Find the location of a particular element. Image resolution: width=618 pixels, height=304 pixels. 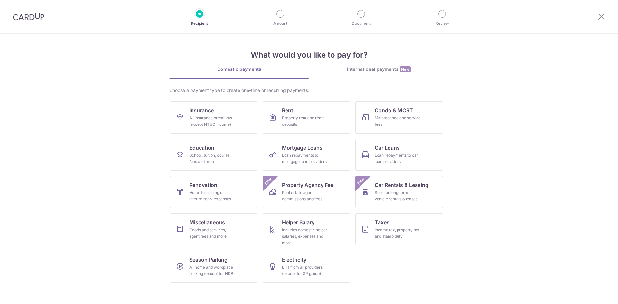

a: Car Rentals & LeasingShort or long‑term vehicle rentals & leasesNew is located at coordinates (399, 192).